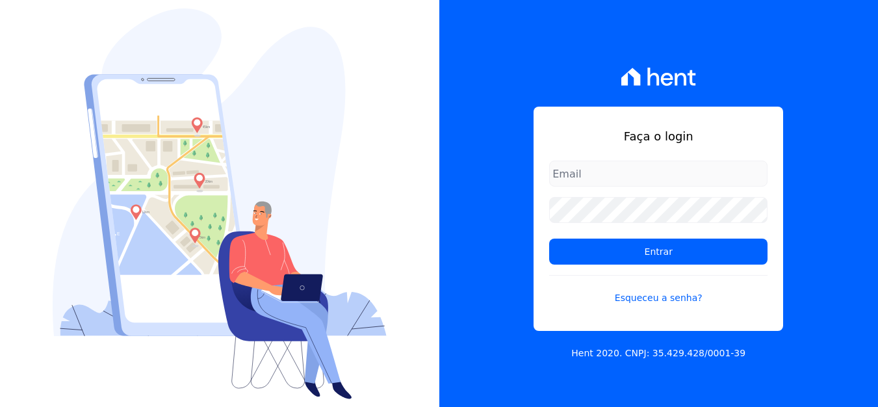  Describe the element at coordinates (220, 203) in the screenshot. I see `img: Login` at that location.